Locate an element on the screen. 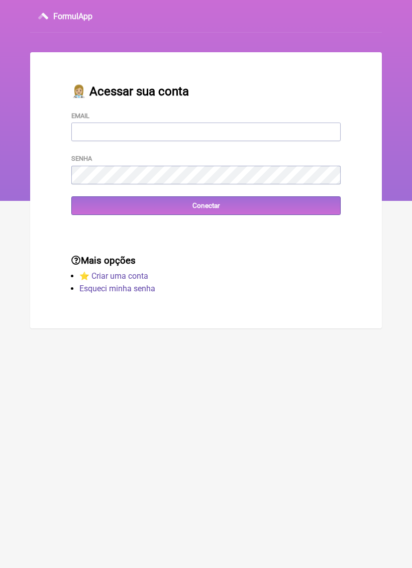 The width and height of the screenshot is (412, 568). h2: 👩🏼‍⚕️ Acessar sua conta is located at coordinates (206, 91).